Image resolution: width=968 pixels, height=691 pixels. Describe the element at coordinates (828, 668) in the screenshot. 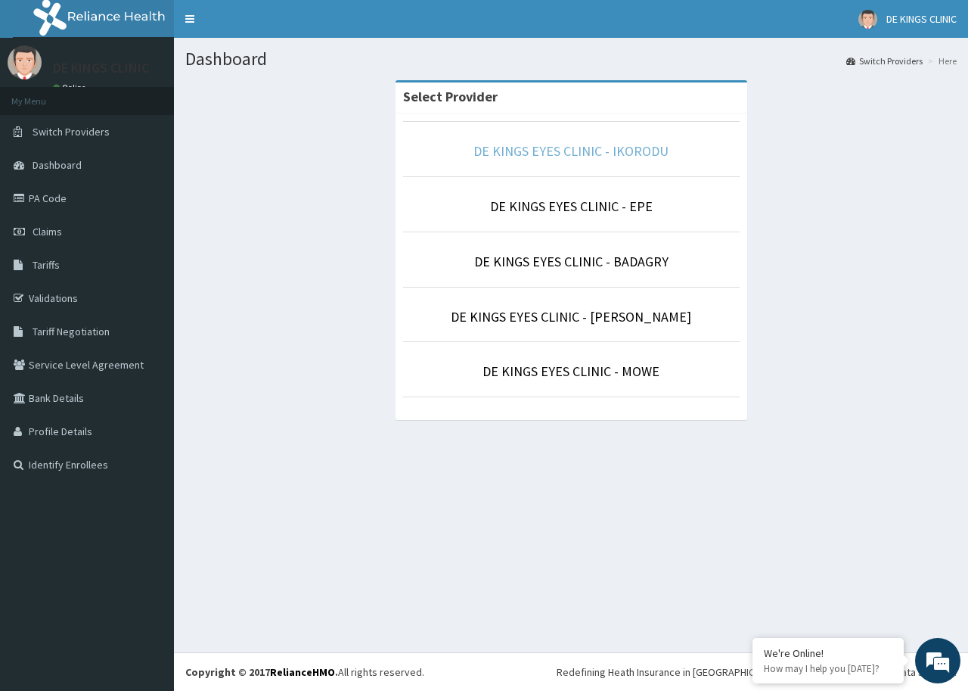

I see `p: How may I help you today?` at that location.